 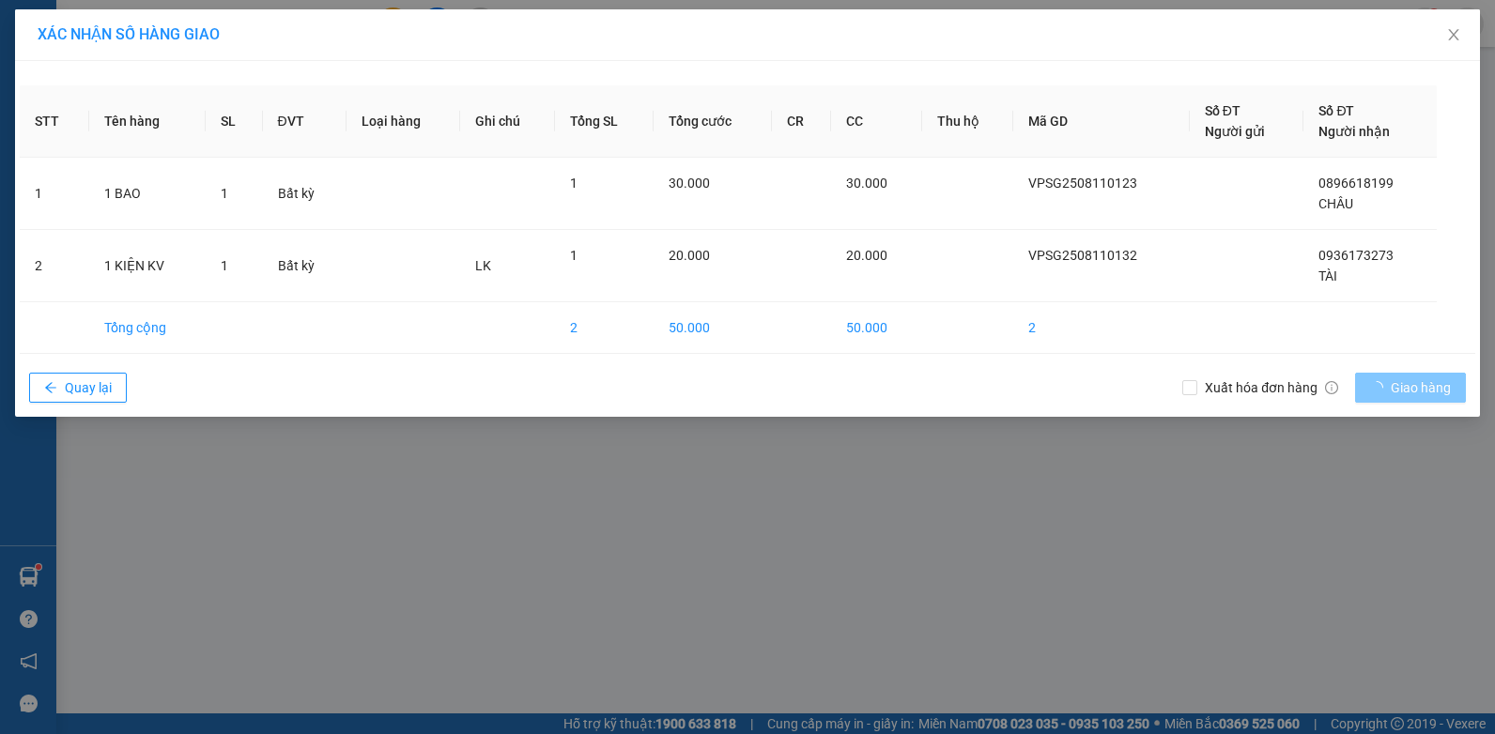 I want to click on span: arrow-left, so click(x=51, y=389).